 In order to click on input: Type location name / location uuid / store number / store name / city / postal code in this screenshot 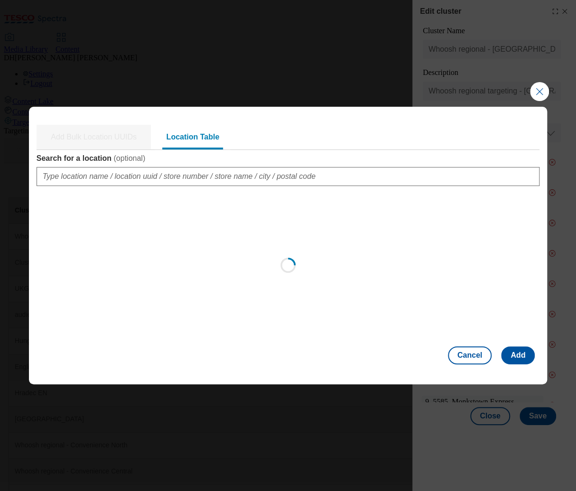, I will do `click(288, 177)`.